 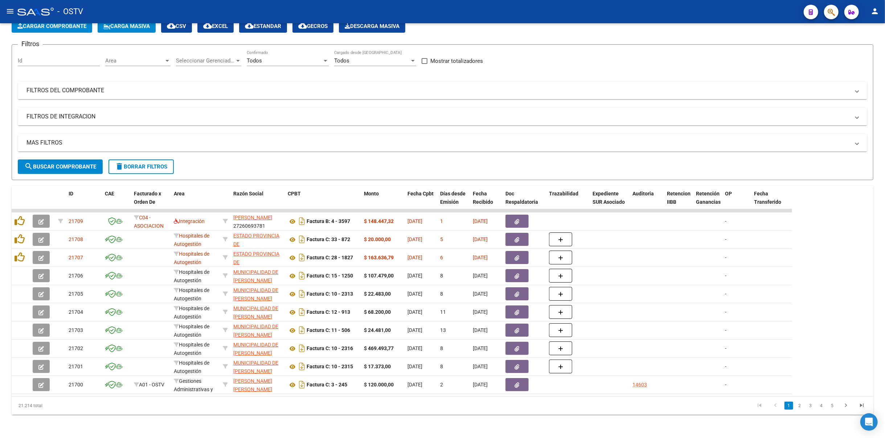 What do you see at coordinates (443, 312) in the screenshot?
I see `span: 11` at bounding box center [443, 312].